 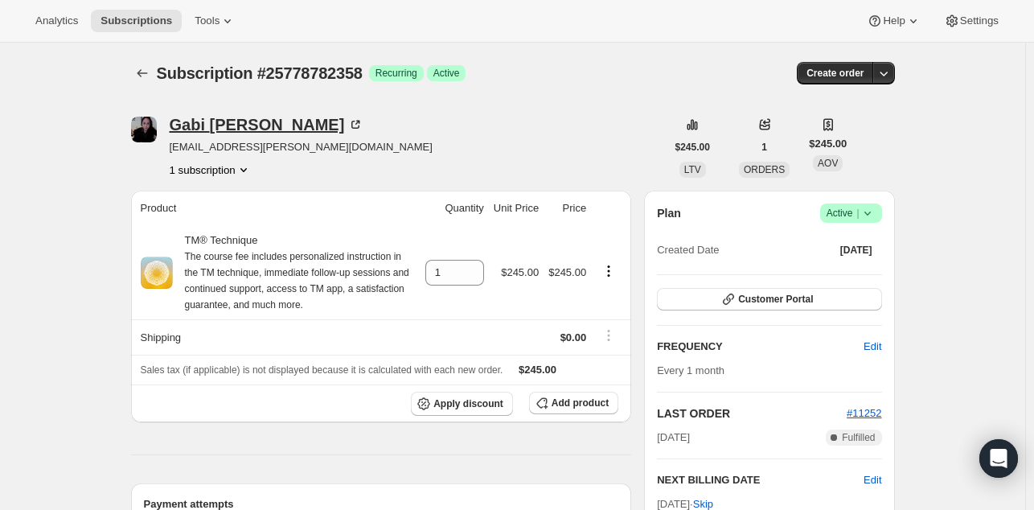 What do you see at coordinates (56, 21) in the screenshot?
I see `button: Analytics` at bounding box center [56, 21].